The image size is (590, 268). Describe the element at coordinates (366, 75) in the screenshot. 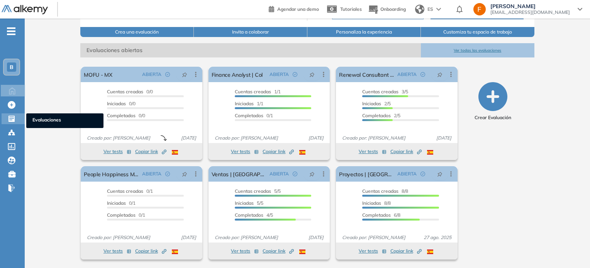

I see `a: Renewal Consultant - Upselling` at that location.